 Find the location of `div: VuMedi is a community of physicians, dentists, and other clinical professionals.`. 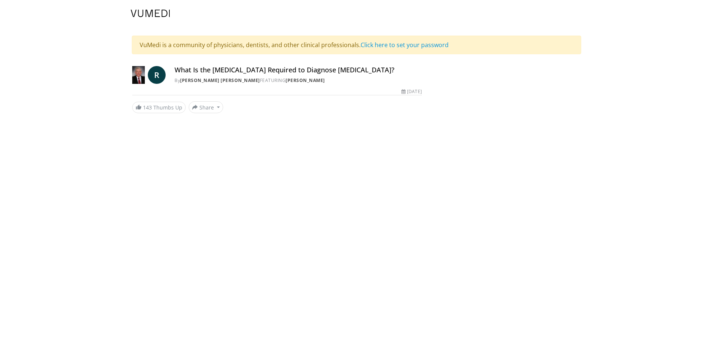

div: VuMedi is a community of physicians, dentists, and other clinical professionals. is located at coordinates (356, 45).